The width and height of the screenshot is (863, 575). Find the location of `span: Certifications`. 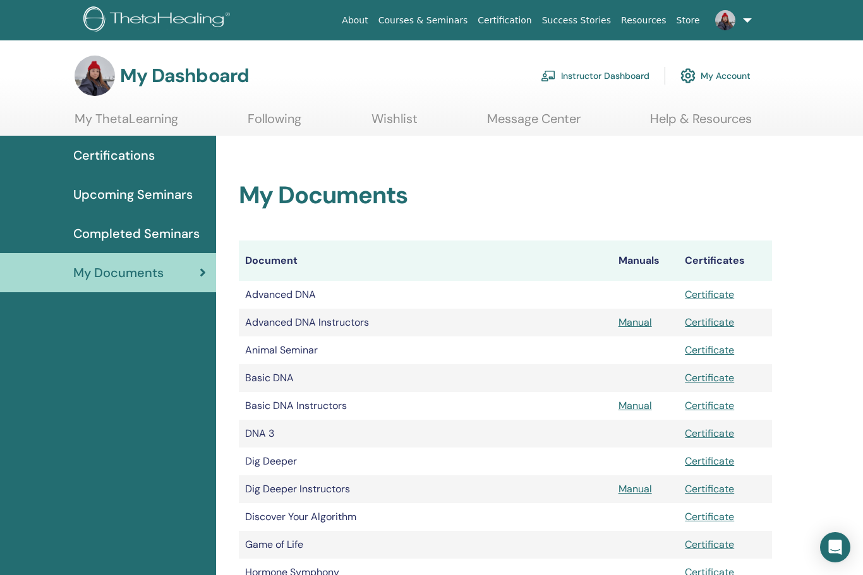

span: Certifications is located at coordinates (114, 155).